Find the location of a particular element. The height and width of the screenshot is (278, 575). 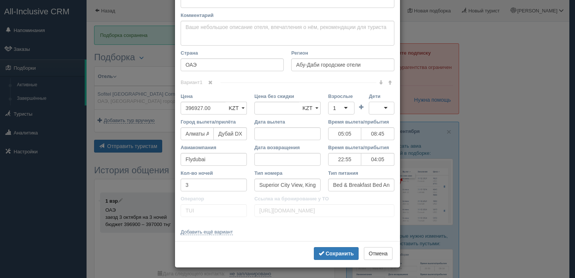

button: Сохранить is located at coordinates (336, 253).